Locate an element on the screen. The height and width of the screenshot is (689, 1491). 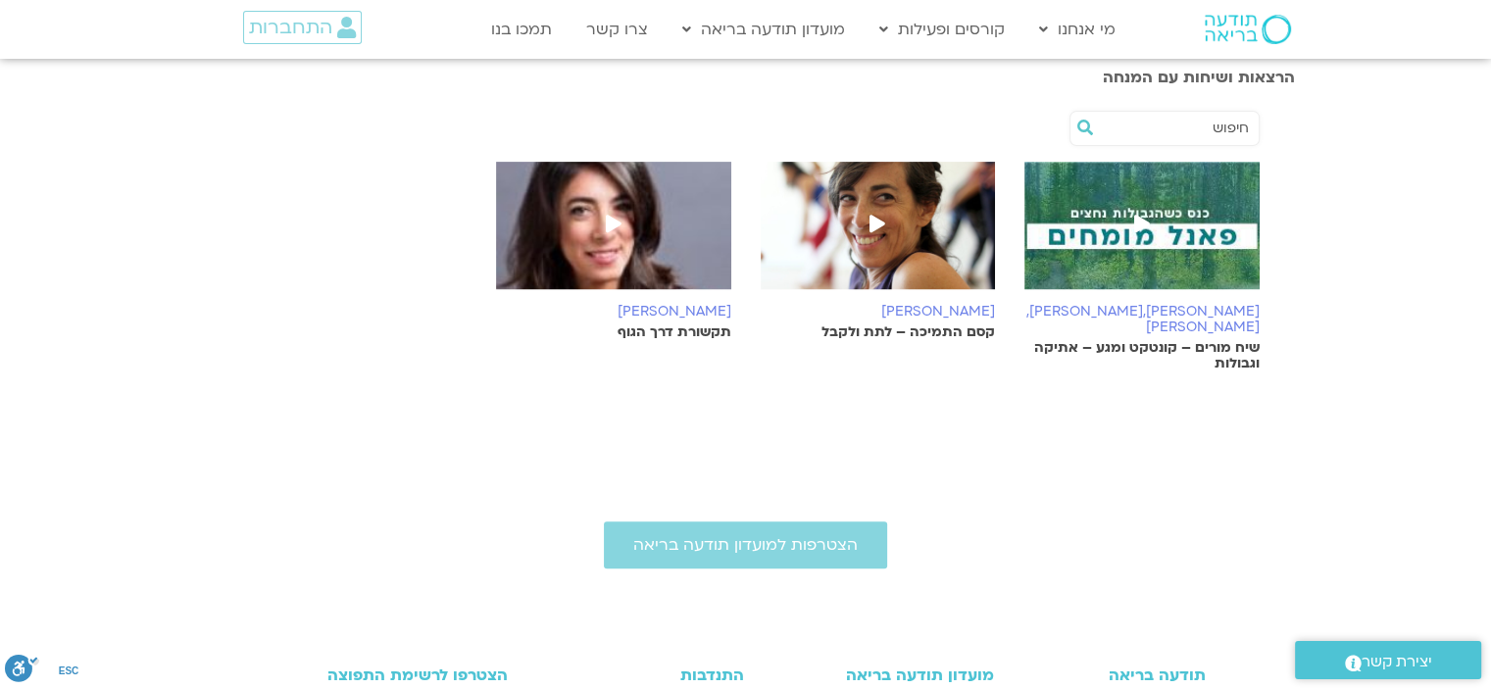
h3: תודעה בריאה is located at coordinates (1110, 676).